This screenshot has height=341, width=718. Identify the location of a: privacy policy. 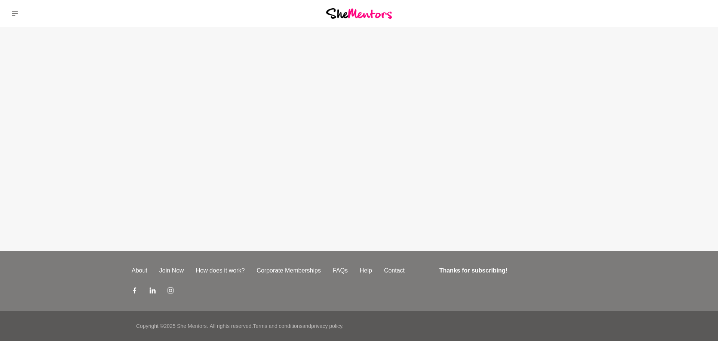
(326, 326).